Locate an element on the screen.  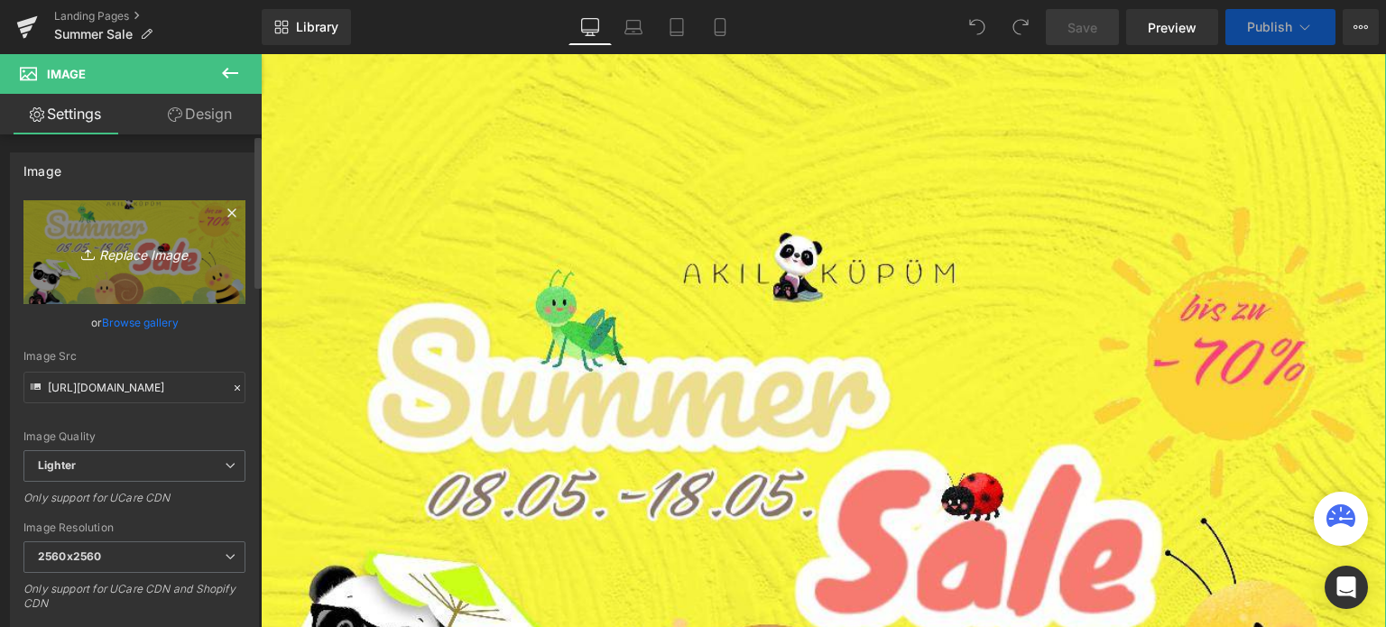
div: or is located at coordinates (134, 322).